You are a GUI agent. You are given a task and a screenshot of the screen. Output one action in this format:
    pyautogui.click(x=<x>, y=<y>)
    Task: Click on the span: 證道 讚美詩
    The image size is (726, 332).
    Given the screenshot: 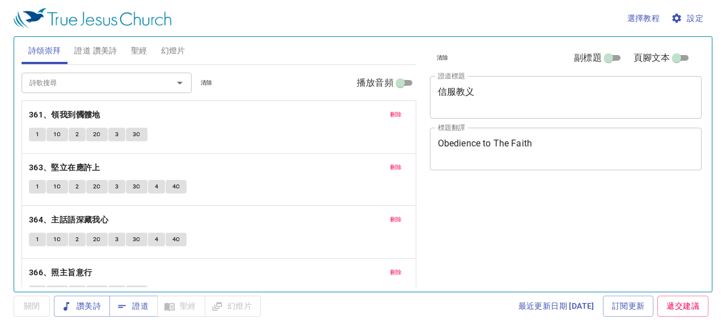 What is the action you would take?
    pyautogui.click(x=95, y=50)
    